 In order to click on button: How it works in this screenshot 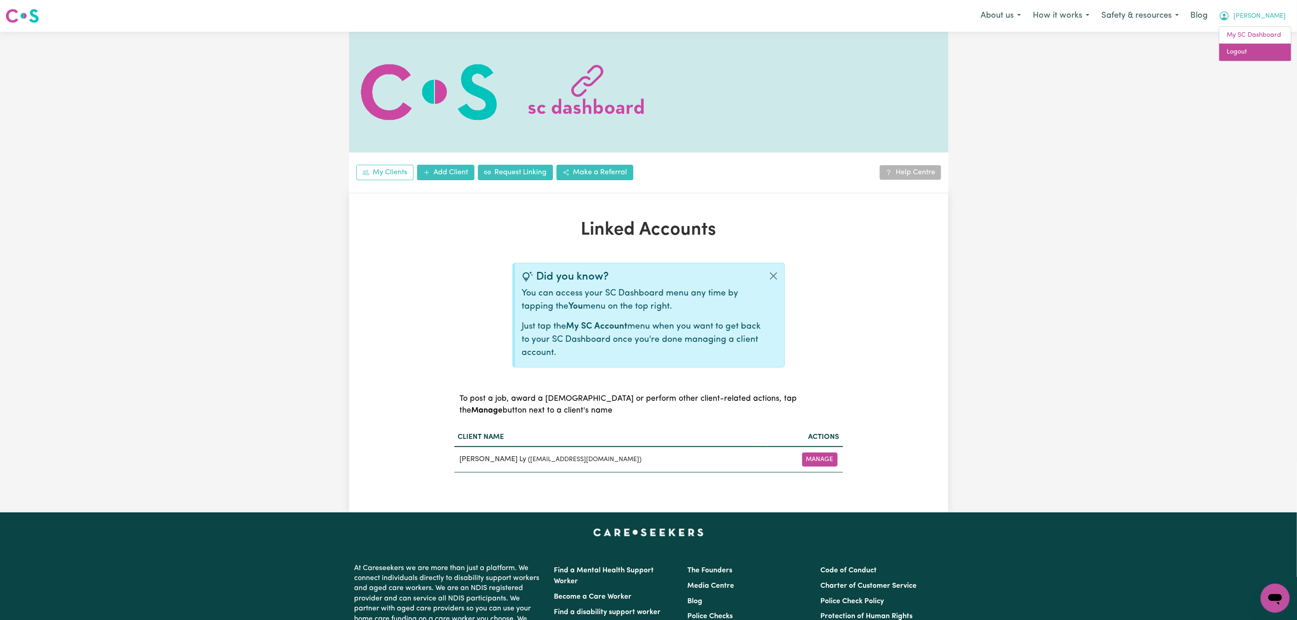, I will do `click(1061, 16)`.